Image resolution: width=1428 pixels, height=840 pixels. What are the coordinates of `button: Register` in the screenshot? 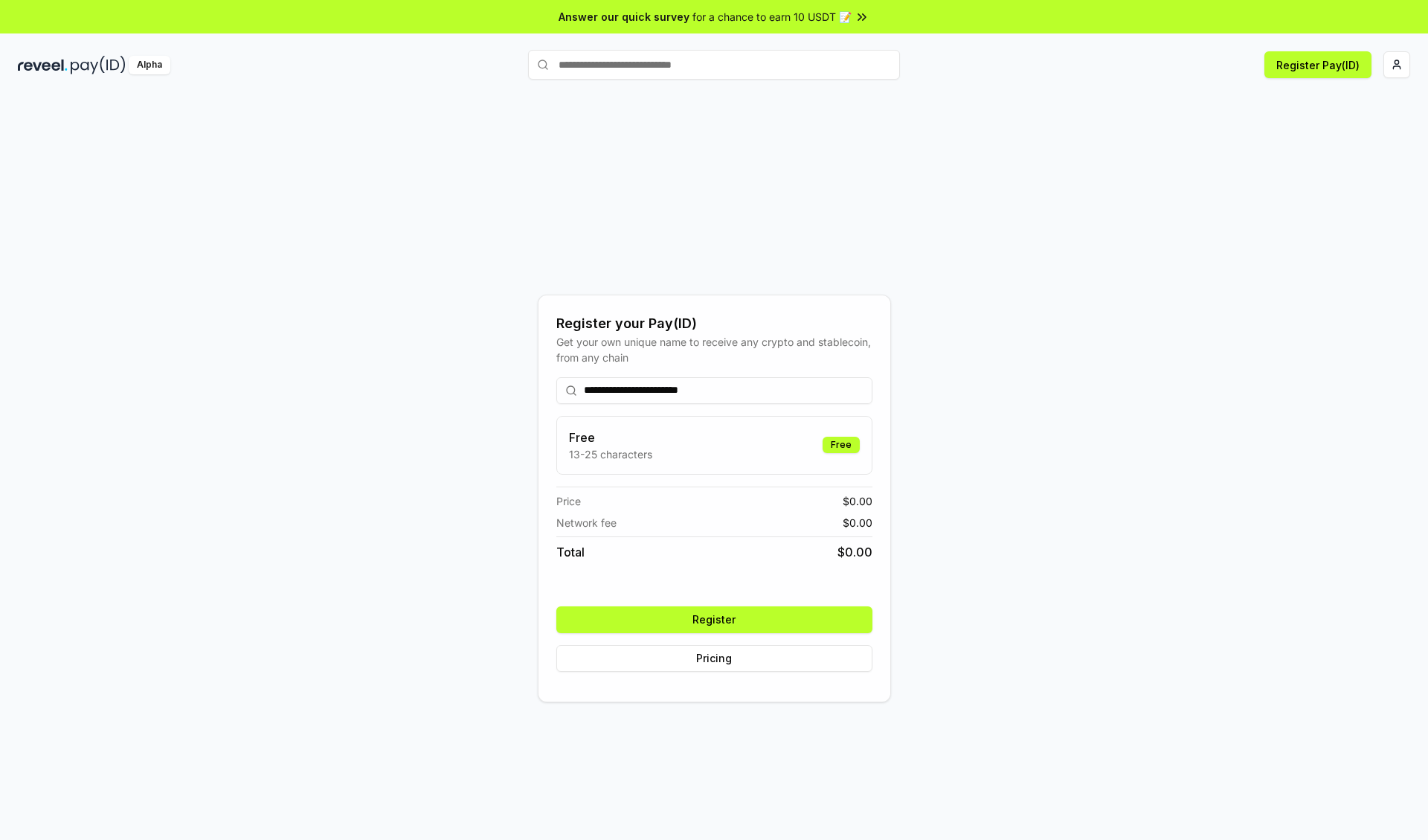 It's located at (714, 619).